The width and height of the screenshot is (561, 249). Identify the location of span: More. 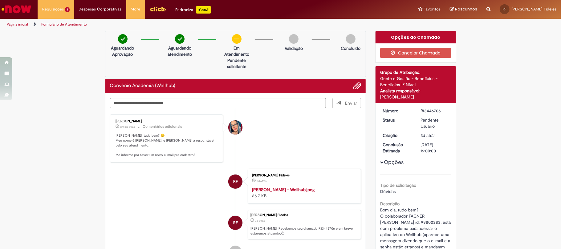
(136, 9).